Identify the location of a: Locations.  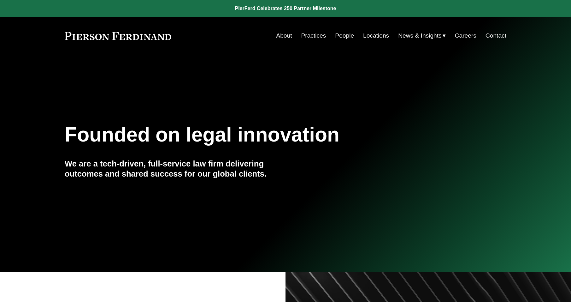
(376, 36).